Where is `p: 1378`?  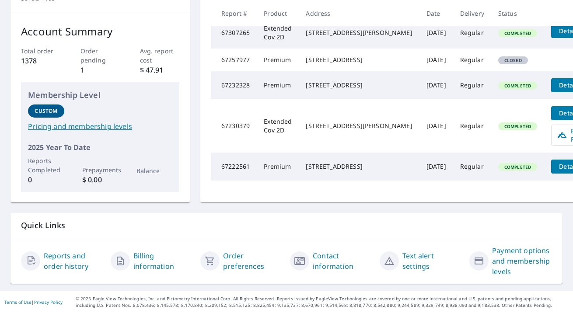 p: 1378 is located at coordinates (41, 61).